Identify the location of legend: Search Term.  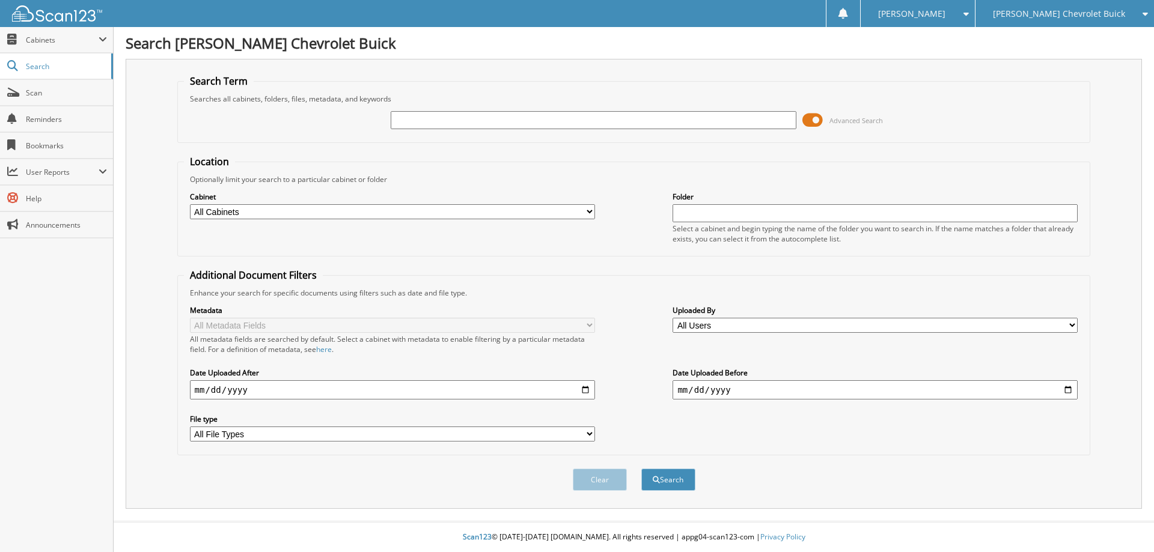
(219, 81).